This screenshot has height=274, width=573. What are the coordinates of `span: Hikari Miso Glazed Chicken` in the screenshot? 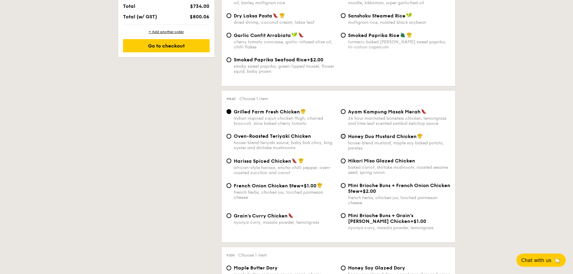 It's located at (381, 161).